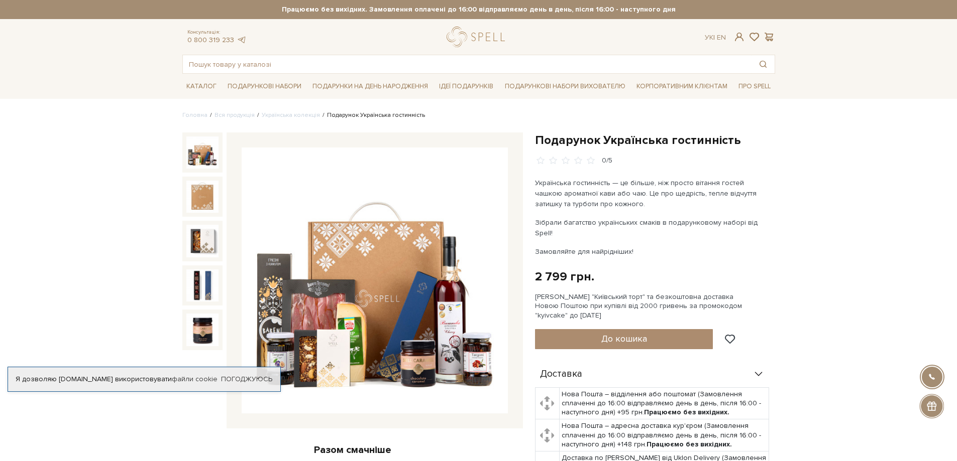 This screenshot has width=957, height=461. Describe the element at coordinates (652, 193) in the screenshot. I see `p: Українська гостинність — це більше, ніж просто вітання гостей чашкою ароматної кави або чаю. Це п...` at that location.